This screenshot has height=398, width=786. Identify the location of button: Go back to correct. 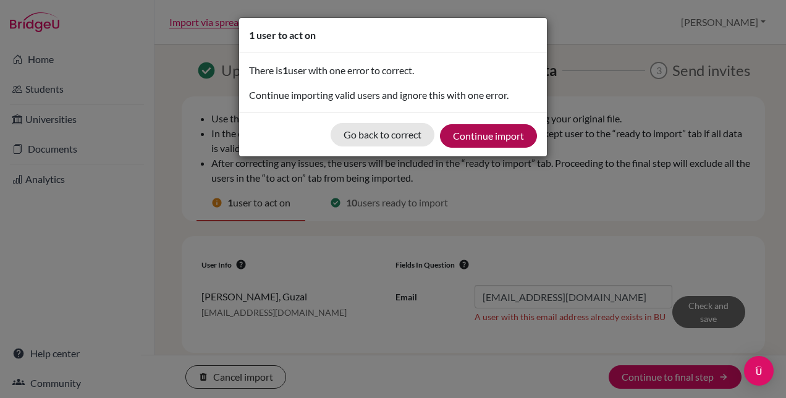
(383, 135).